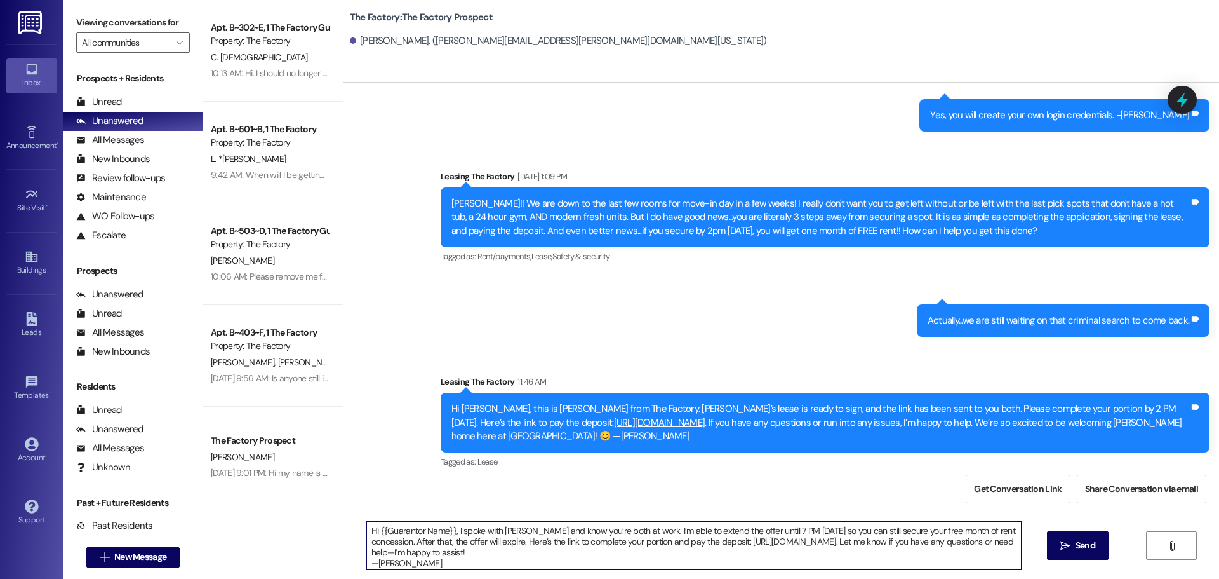 This screenshot has height=579, width=1219. What do you see at coordinates (269, 231) in the screenshot?
I see `div: Apt. B~503~D, 1 The Factory Guarantors` at bounding box center [269, 231].